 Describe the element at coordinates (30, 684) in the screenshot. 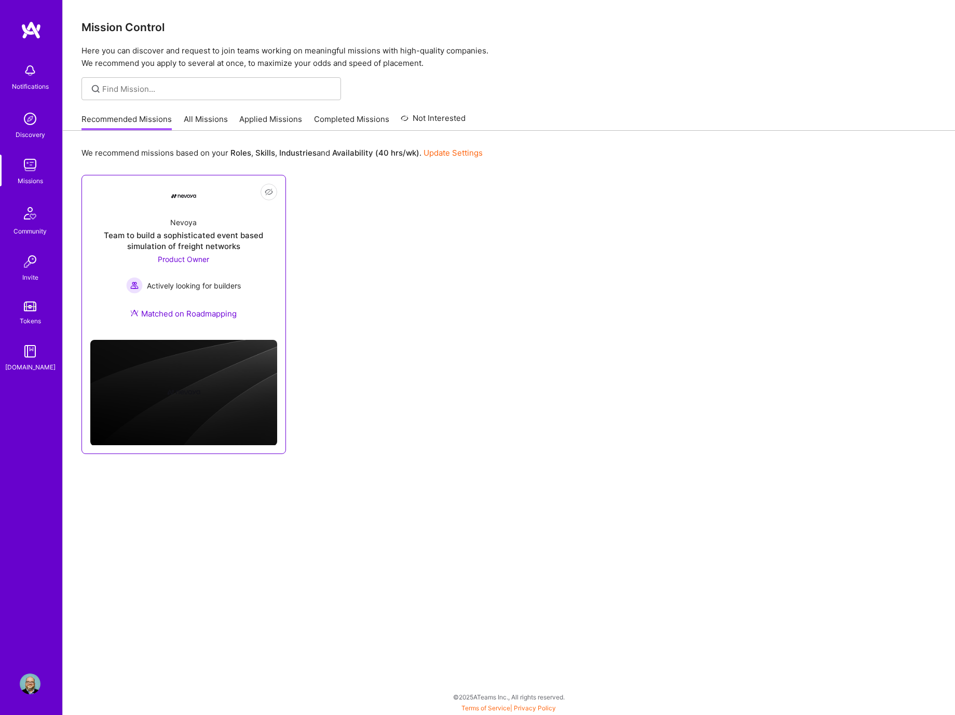

I see `a: User Avatar` at that location.